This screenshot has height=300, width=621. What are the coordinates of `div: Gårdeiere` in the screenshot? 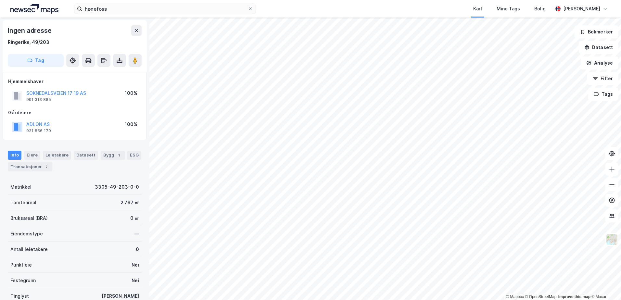 It's located at (75, 113).